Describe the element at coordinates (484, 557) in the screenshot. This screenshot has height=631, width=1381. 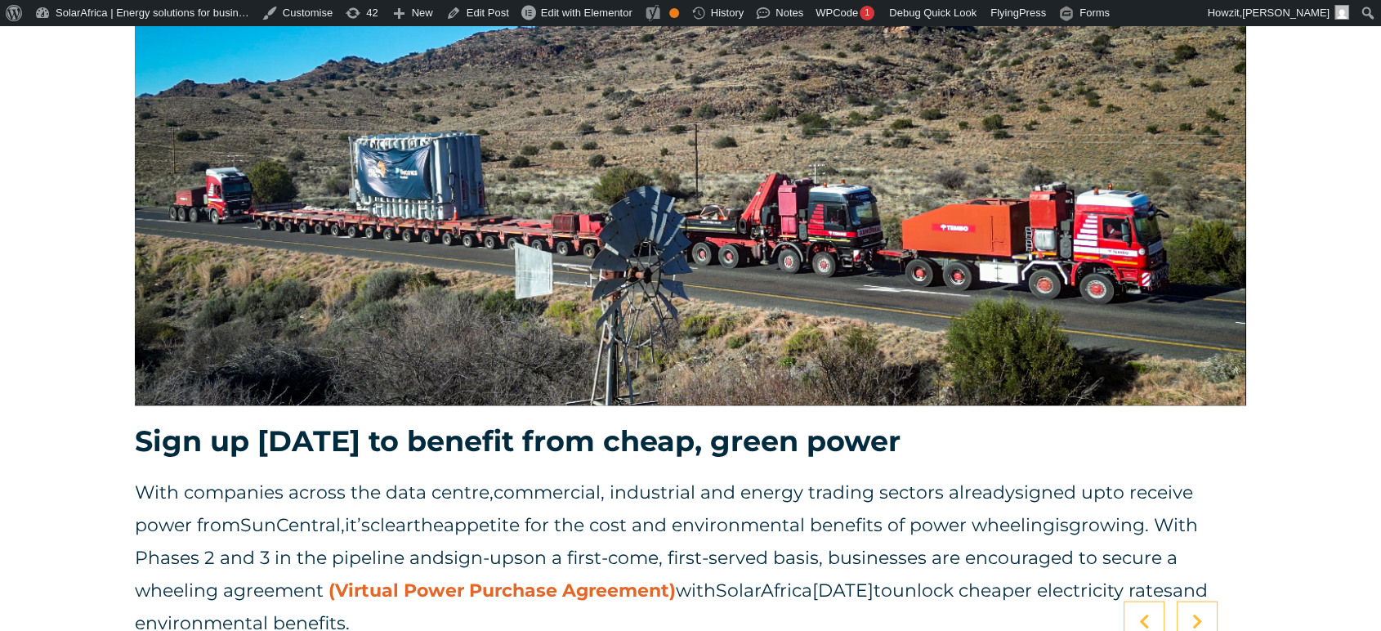
I see `span: sign-ups` at that location.